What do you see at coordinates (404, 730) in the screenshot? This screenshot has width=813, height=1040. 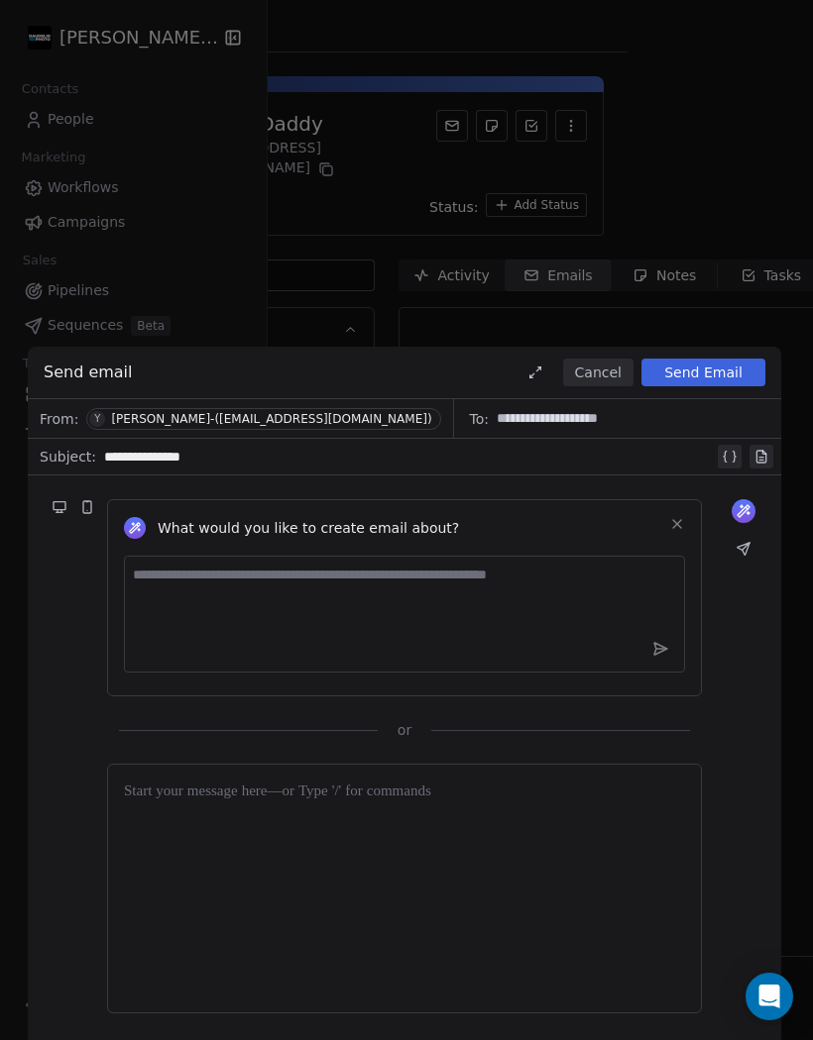 I see `span: or` at bounding box center [404, 730].